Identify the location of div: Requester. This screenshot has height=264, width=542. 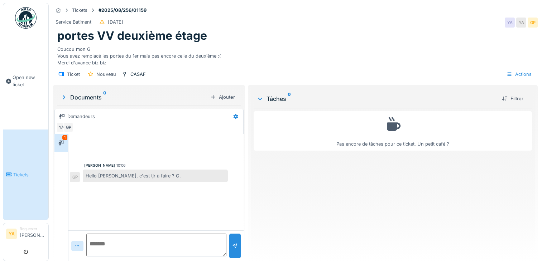
(33, 229).